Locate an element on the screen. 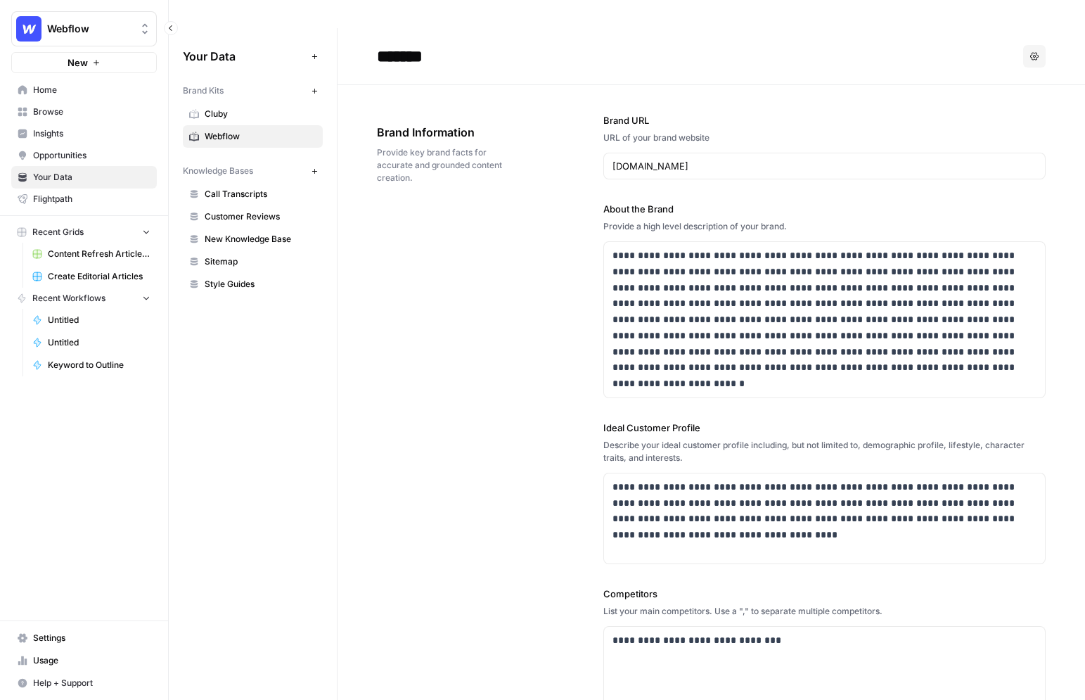 Image resolution: width=1085 pixels, height=700 pixels. span: Customer Reviews is located at coordinates (260, 217).